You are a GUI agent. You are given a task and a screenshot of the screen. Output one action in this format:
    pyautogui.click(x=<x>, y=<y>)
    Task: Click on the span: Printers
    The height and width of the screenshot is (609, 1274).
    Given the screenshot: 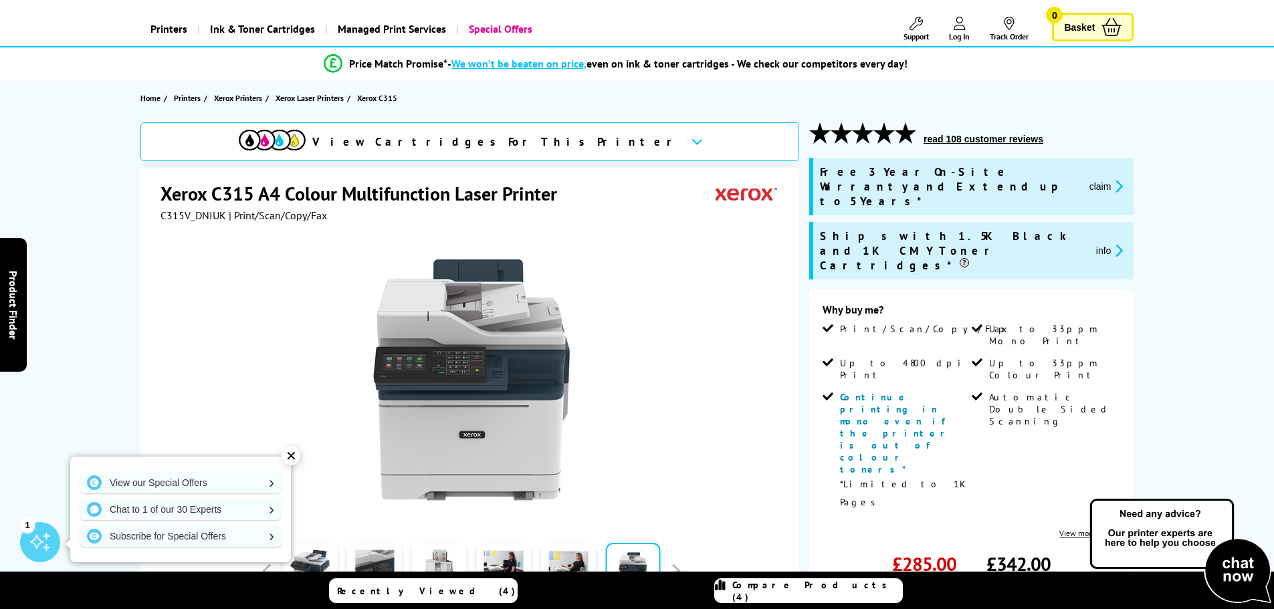 What is the action you would take?
    pyautogui.click(x=187, y=98)
    